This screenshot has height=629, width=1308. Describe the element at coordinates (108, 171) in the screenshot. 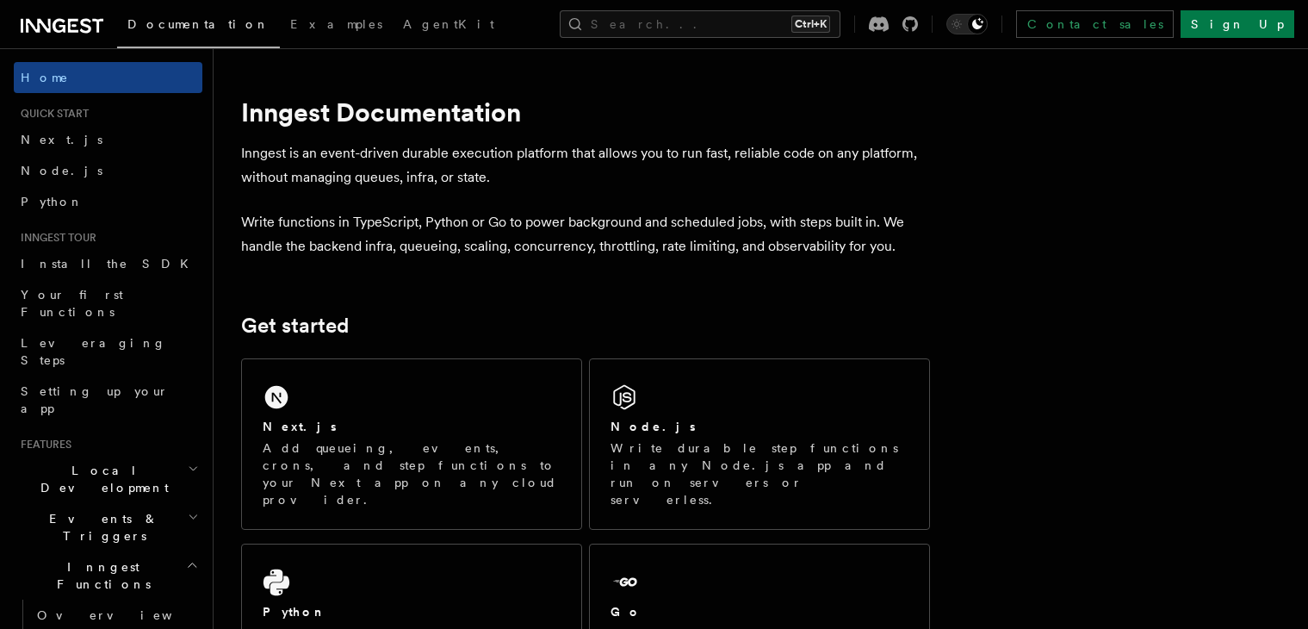

I see `a: Node.js` at that location.